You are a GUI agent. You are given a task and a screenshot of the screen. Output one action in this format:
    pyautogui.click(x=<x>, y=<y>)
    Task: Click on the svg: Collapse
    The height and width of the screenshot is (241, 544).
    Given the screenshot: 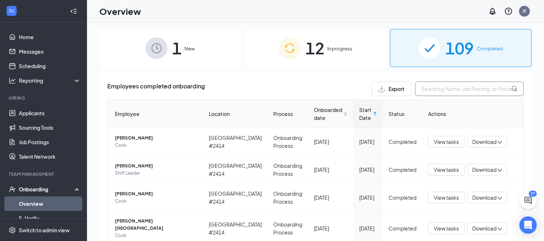 What is the action you would take?
    pyautogui.click(x=74, y=11)
    